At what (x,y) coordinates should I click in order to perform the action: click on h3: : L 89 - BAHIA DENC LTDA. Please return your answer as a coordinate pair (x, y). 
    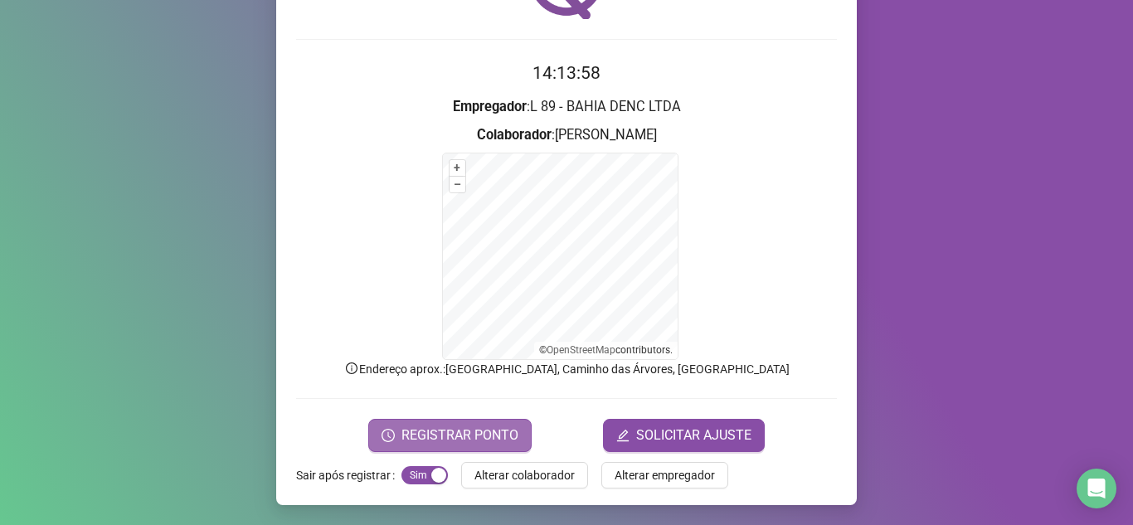
    Looking at the image, I should click on (566, 107).